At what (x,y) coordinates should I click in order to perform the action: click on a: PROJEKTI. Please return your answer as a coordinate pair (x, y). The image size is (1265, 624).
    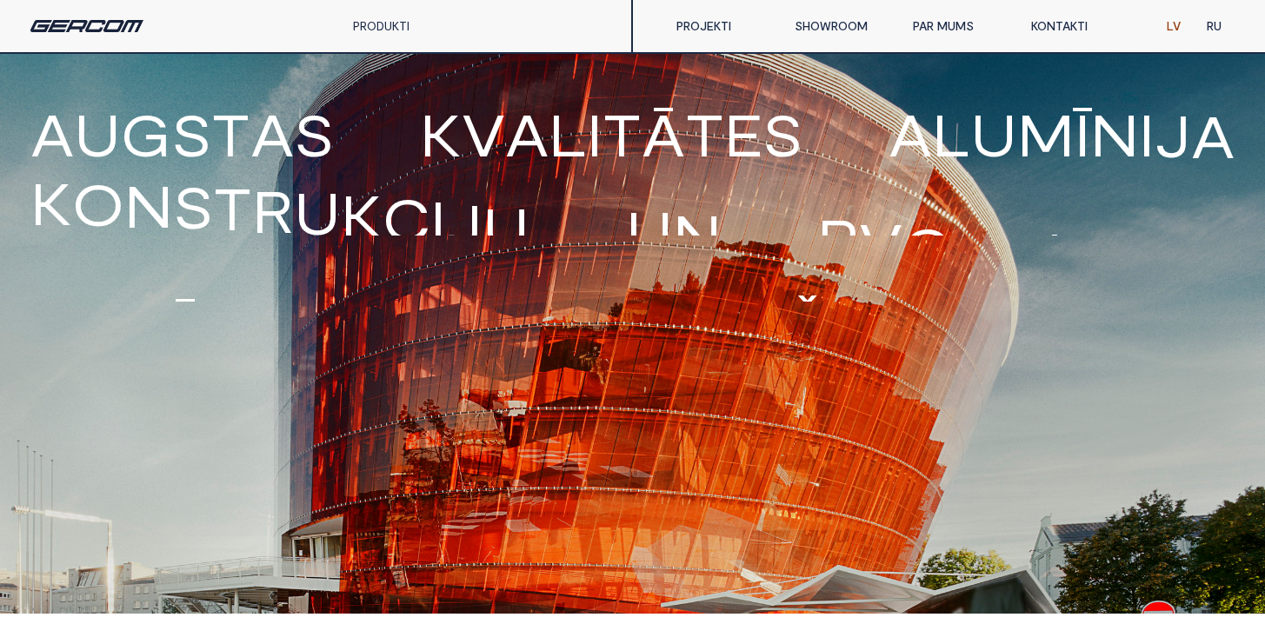
    Looking at the image, I should click on (723, 26).